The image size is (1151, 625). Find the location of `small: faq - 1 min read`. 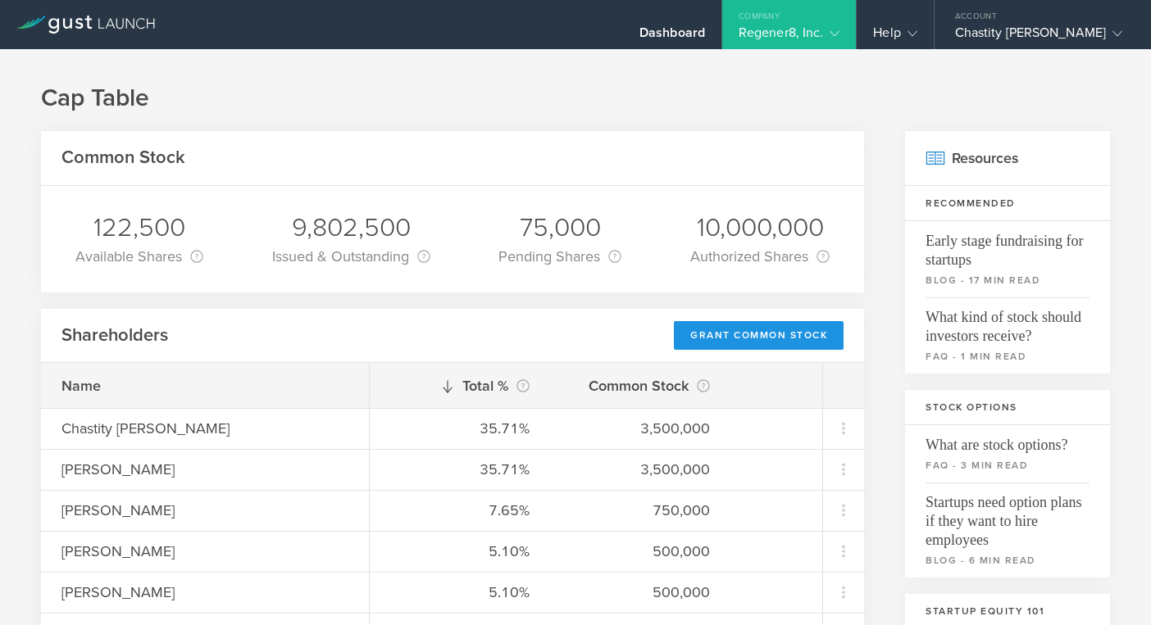

small: faq - 1 min read is located at coordinates (1007, 357).